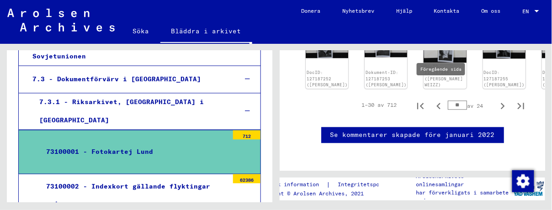 This screenshot has height=210, width=552. Describe the element at coordinates (61, 20) in the screenshot. I see `img: Arolsen_neg.svg` at that location.